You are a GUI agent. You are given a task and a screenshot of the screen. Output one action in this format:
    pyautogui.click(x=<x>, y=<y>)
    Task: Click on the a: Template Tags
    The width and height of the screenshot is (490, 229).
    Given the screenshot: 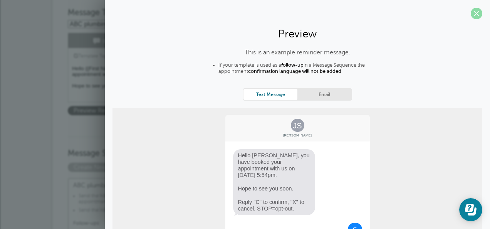 What is the action you would take?
    pyautogui.click(x=91, y=55)
    